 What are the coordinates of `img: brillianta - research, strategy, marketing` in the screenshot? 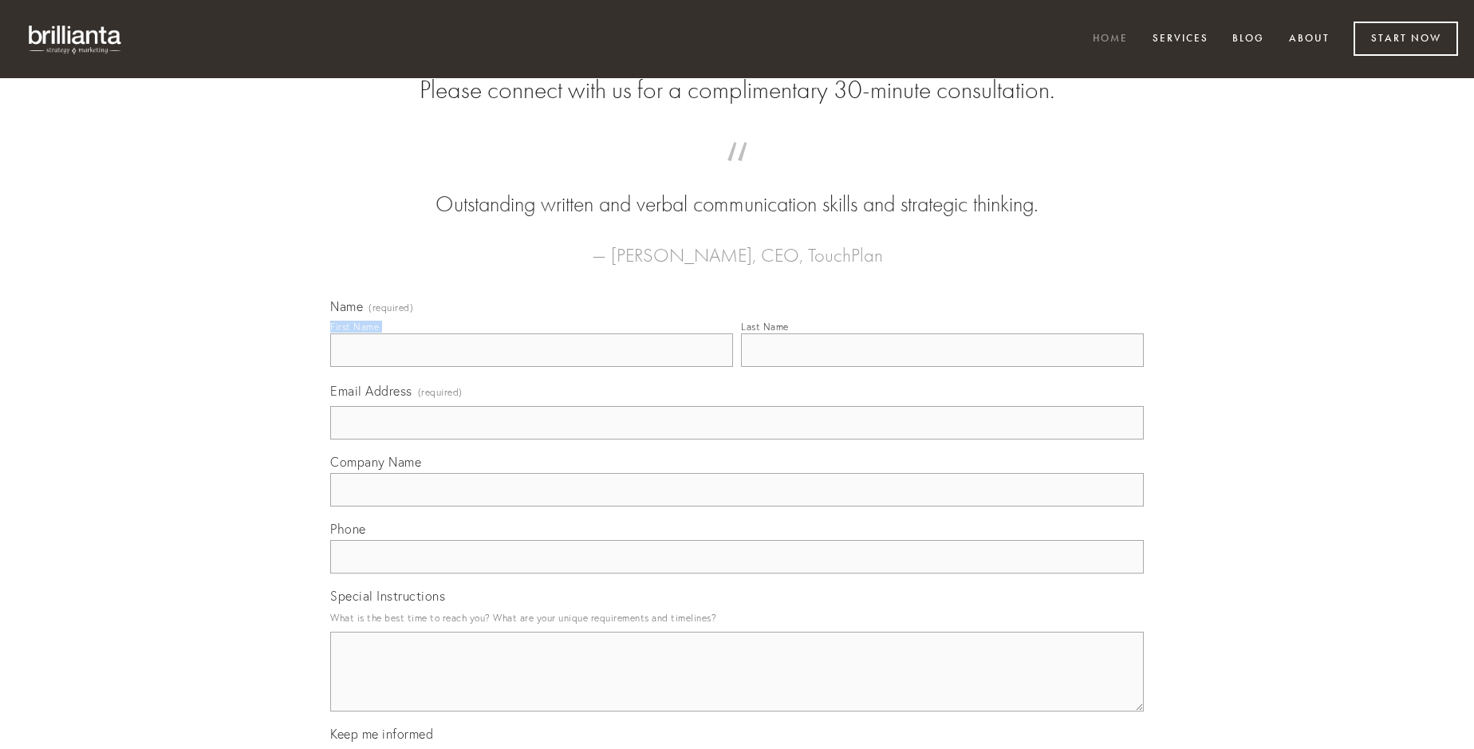 It's located at (76, 39).